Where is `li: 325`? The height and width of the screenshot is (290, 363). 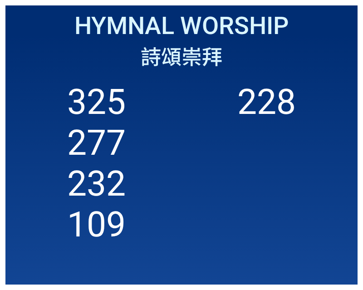
li: 325 is located at coordinates (96, 102).